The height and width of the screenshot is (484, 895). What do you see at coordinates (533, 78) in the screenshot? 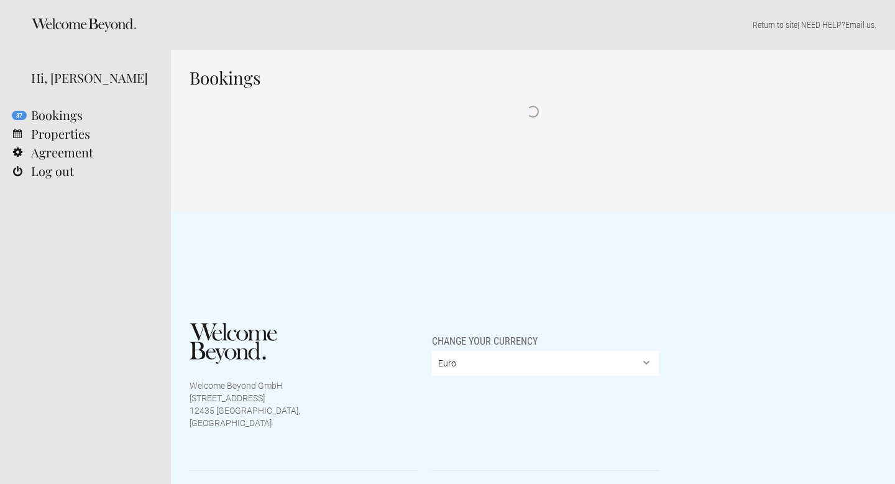
I see `h1: Bookings` at bounding box center [533, 78].